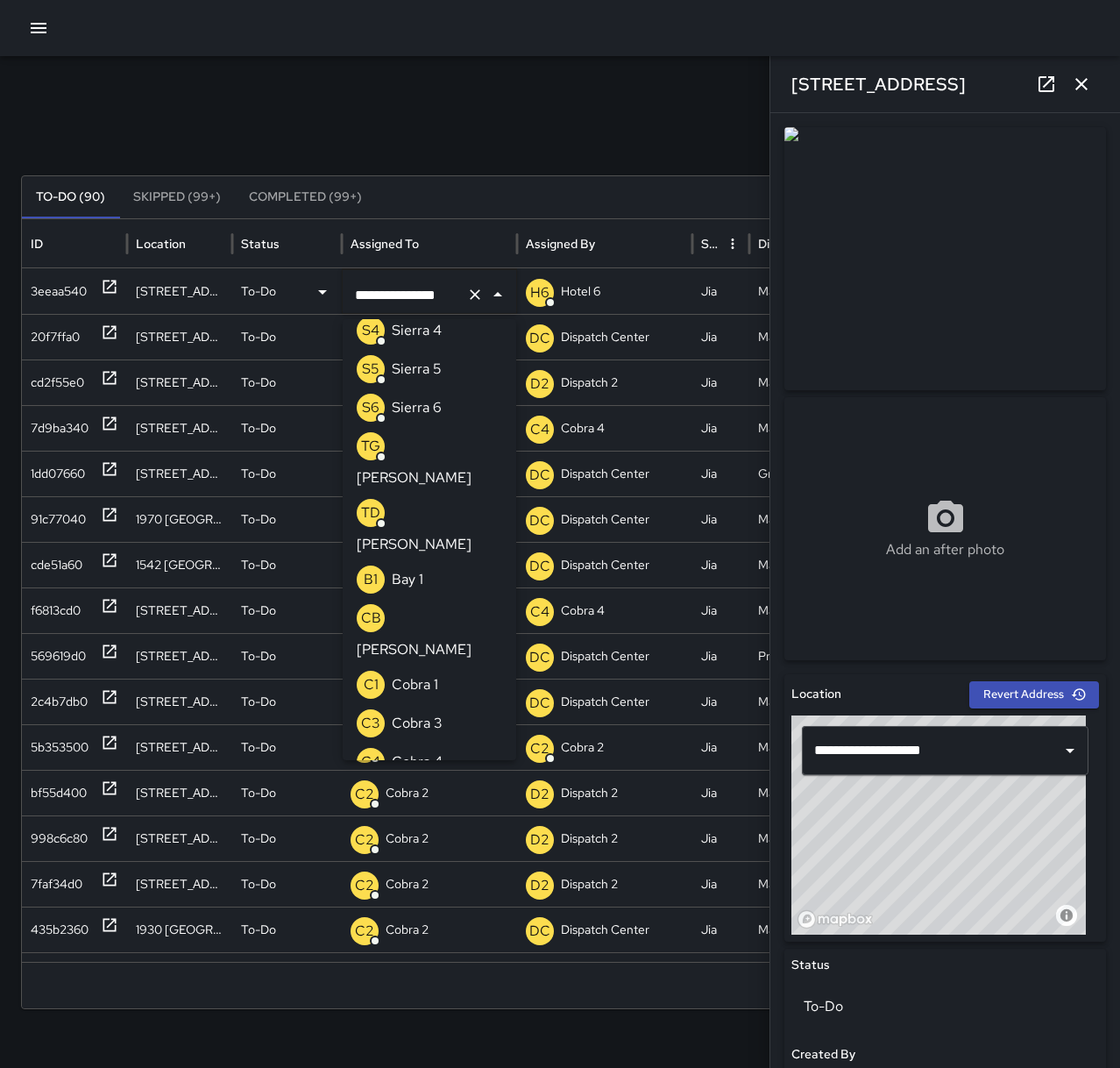 This screenshot has height=1068, width=1120. Describe the element at coordinates (180, 428) in the screenshot. I see `div: 360 22nd Street` at that location.